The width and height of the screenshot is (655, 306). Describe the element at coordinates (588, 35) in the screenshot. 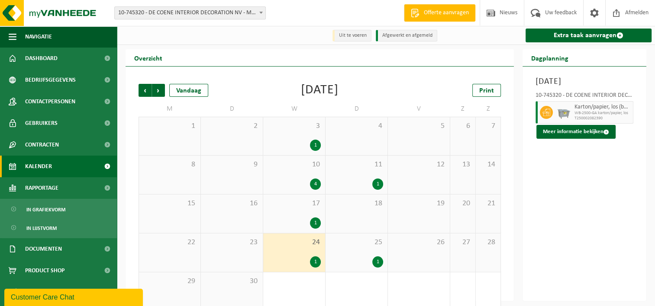

I see `a: Extra taak aanvragen` at that location.